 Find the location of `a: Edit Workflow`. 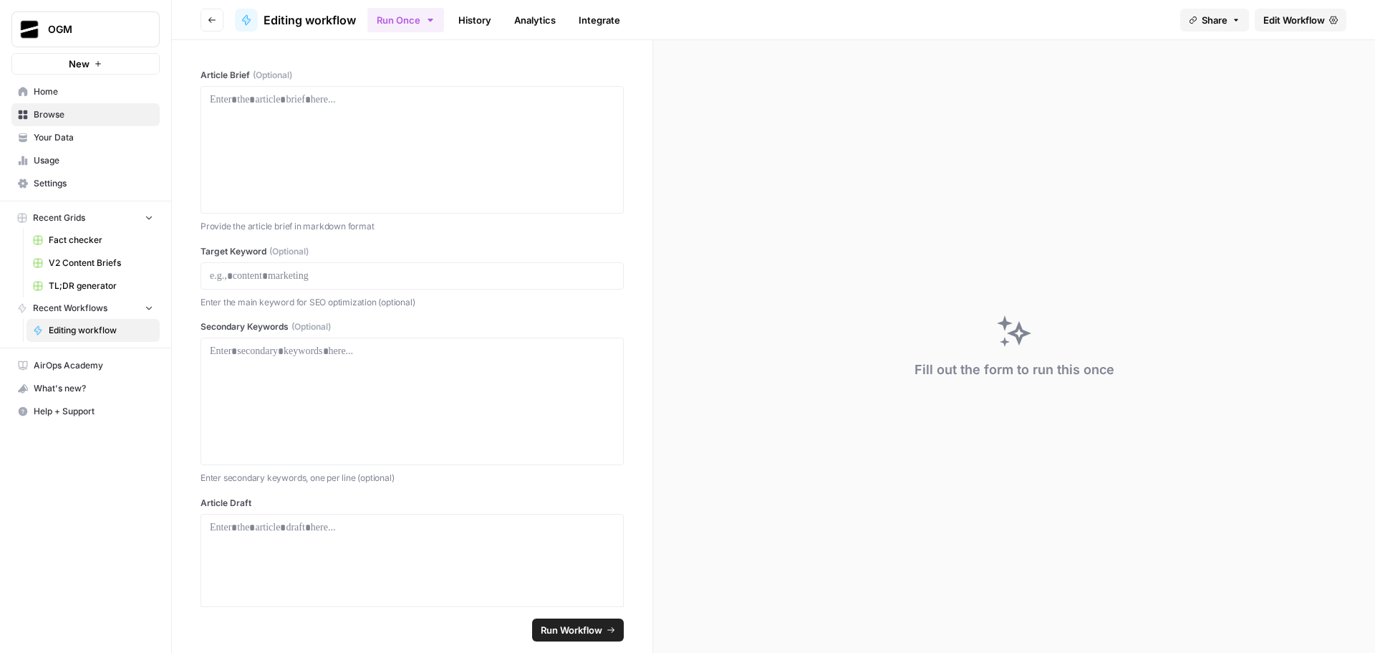

a: Edit Workflow is located at coordinates (1301, 20).